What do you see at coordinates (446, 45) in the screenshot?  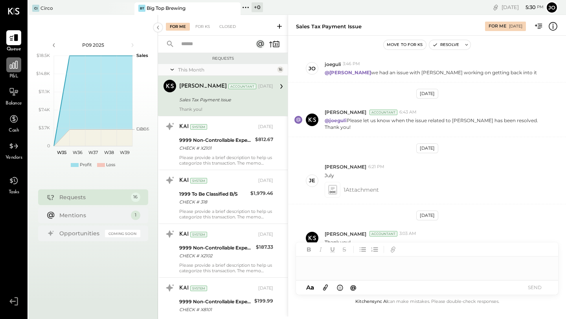 I see `button: Resolve` at bounding box center [446, 45].